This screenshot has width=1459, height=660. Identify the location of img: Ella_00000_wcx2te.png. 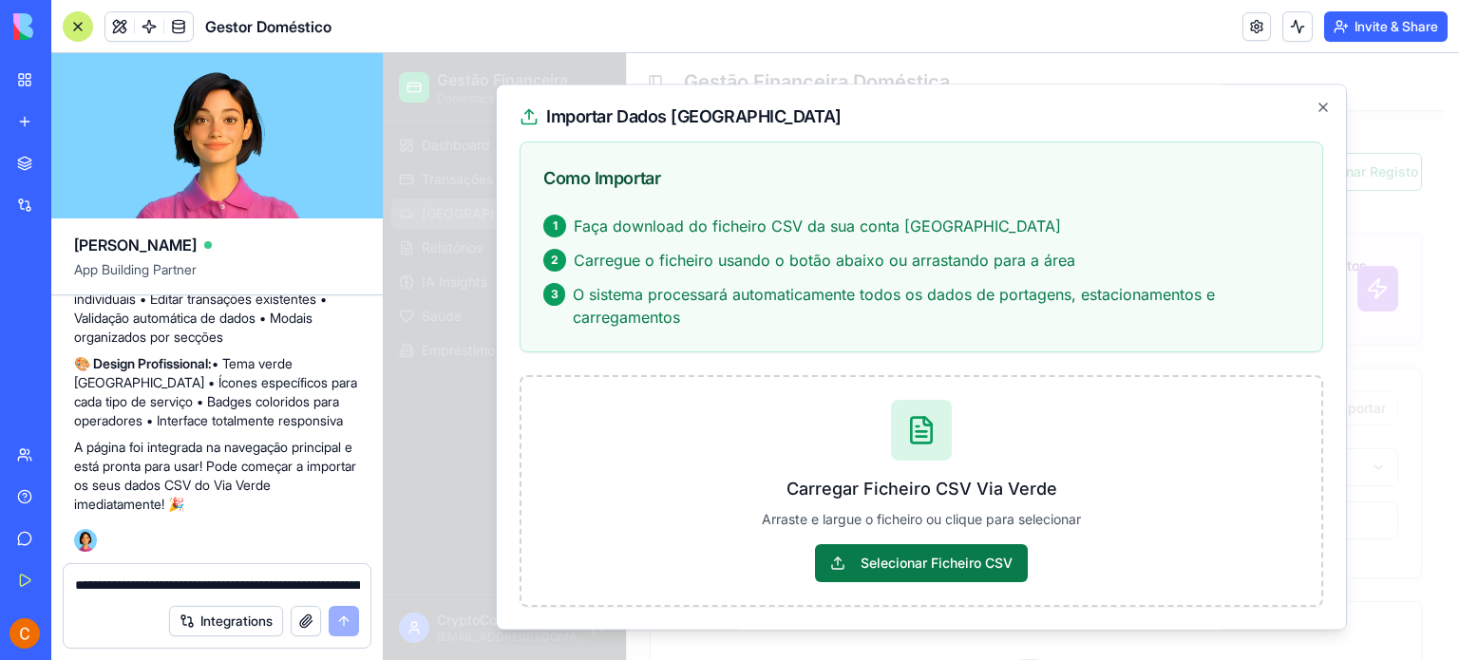
(86, 541).